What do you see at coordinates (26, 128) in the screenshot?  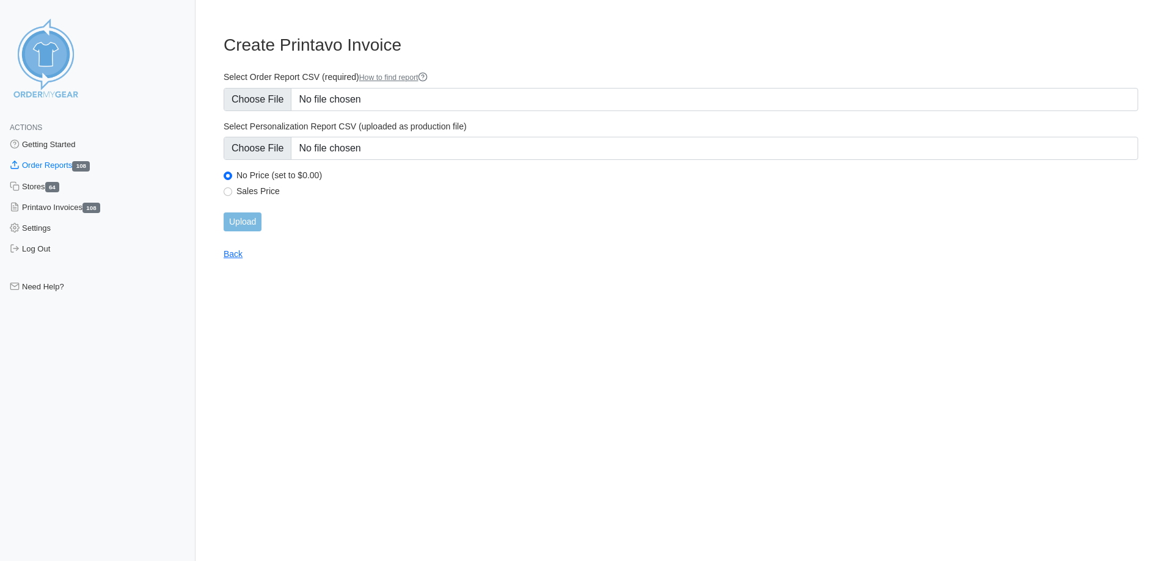 I see `span: Actions` at bounding box center [26, 128].